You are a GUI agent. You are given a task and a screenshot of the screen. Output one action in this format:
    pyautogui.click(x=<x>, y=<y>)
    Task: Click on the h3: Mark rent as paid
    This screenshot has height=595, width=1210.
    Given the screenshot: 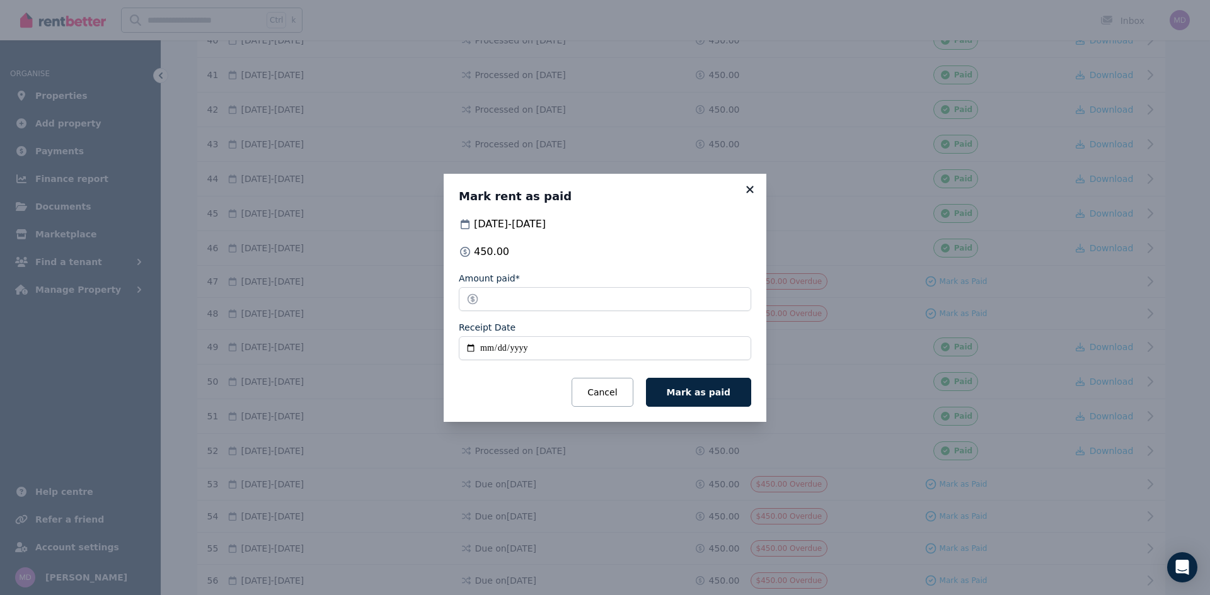 What is the action you would take?
    pyautogui.click(x=605, y=197)
    